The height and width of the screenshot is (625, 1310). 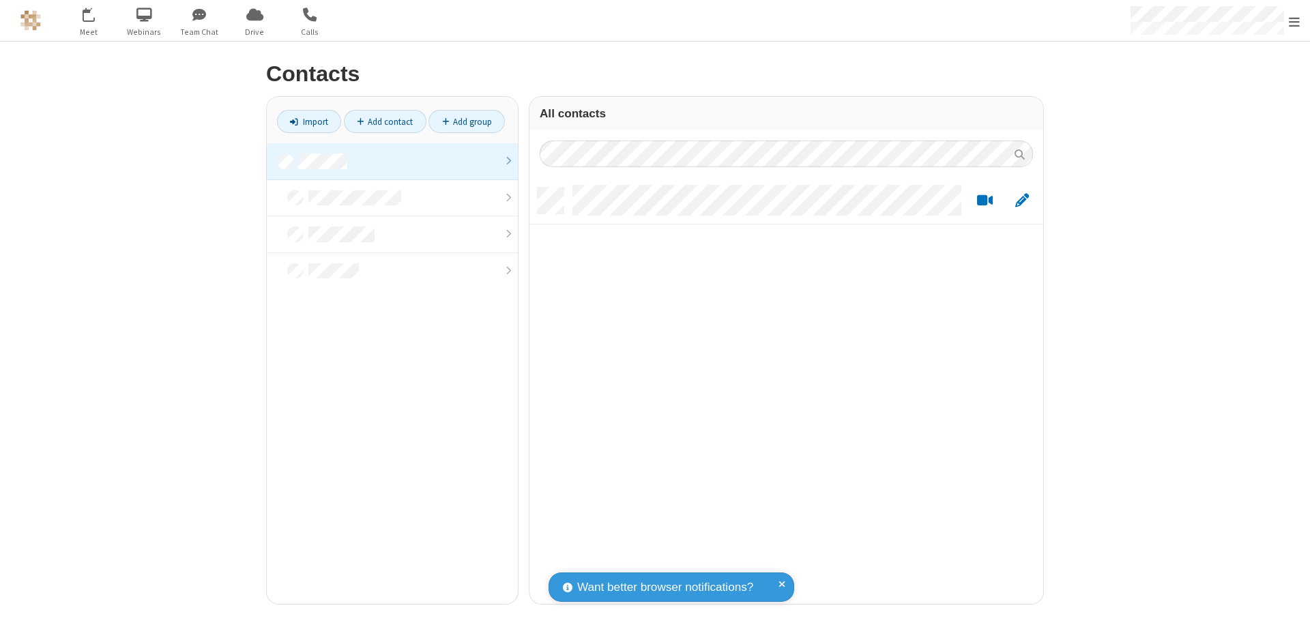 What do you see at coordinates (310, 32) in the screenshot?
I see `span: Calls` at bounding box center [310, 32].